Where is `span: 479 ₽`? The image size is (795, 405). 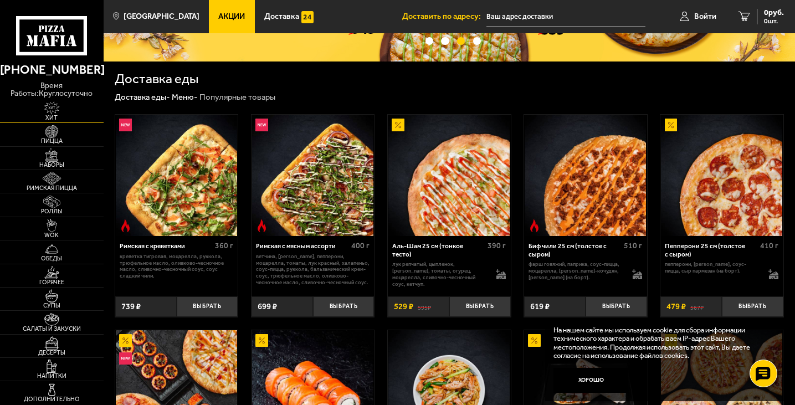 span: 479 ₽ is located at coordinates (675, 306).